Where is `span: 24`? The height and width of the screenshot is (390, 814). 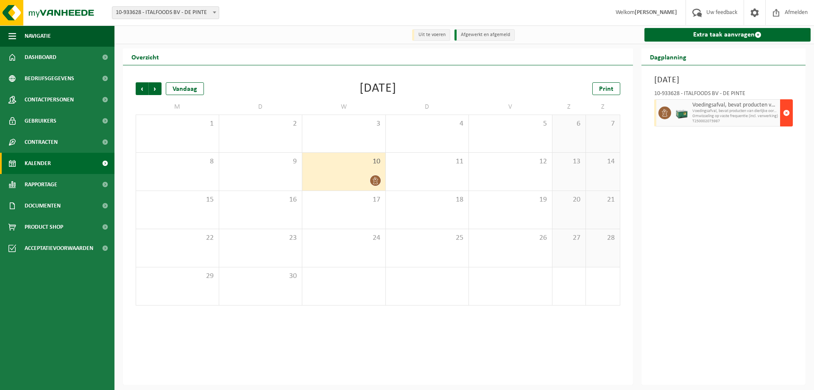 span: 24 is located at coordinates (344, 238).